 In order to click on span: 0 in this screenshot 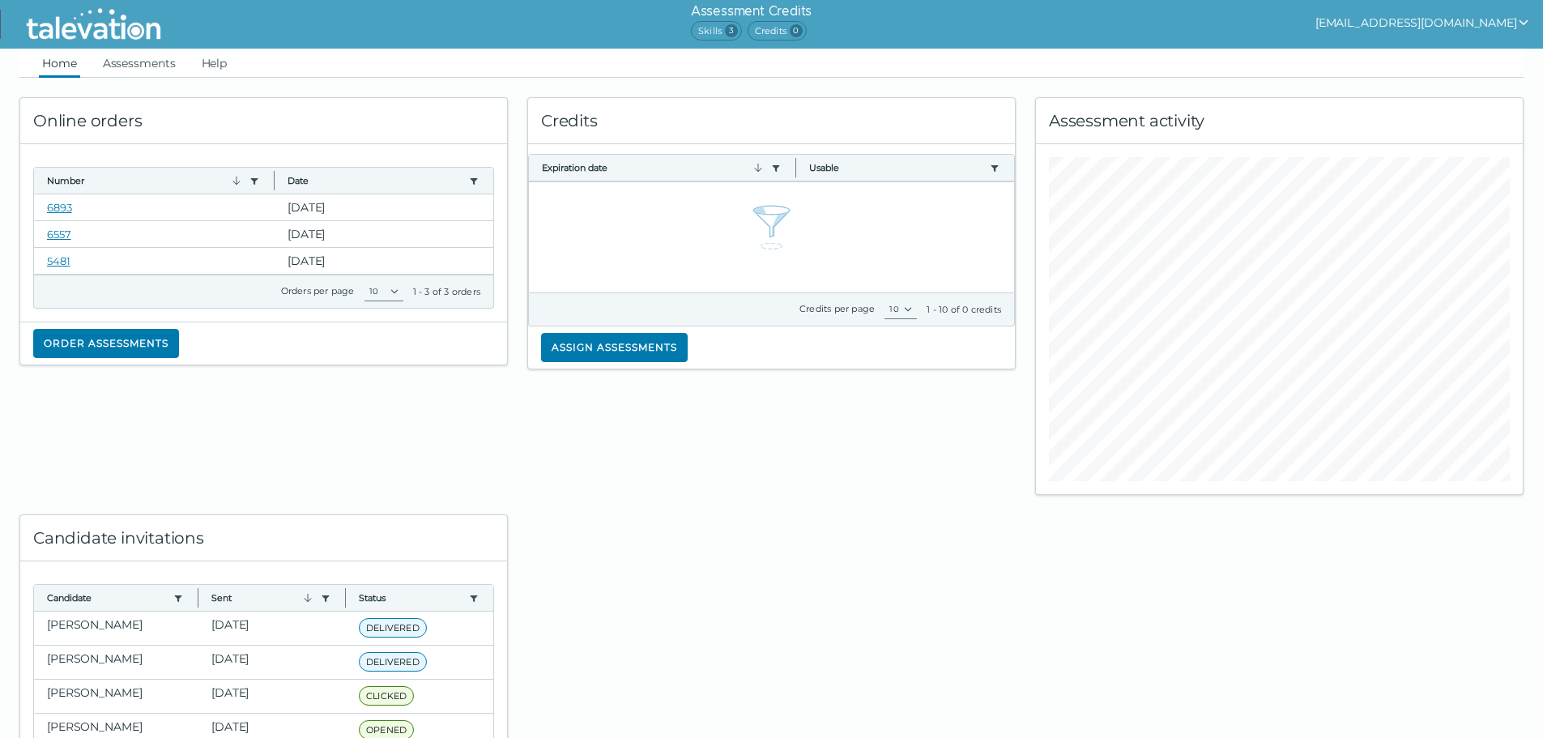, I will do `click(796, 31)`.